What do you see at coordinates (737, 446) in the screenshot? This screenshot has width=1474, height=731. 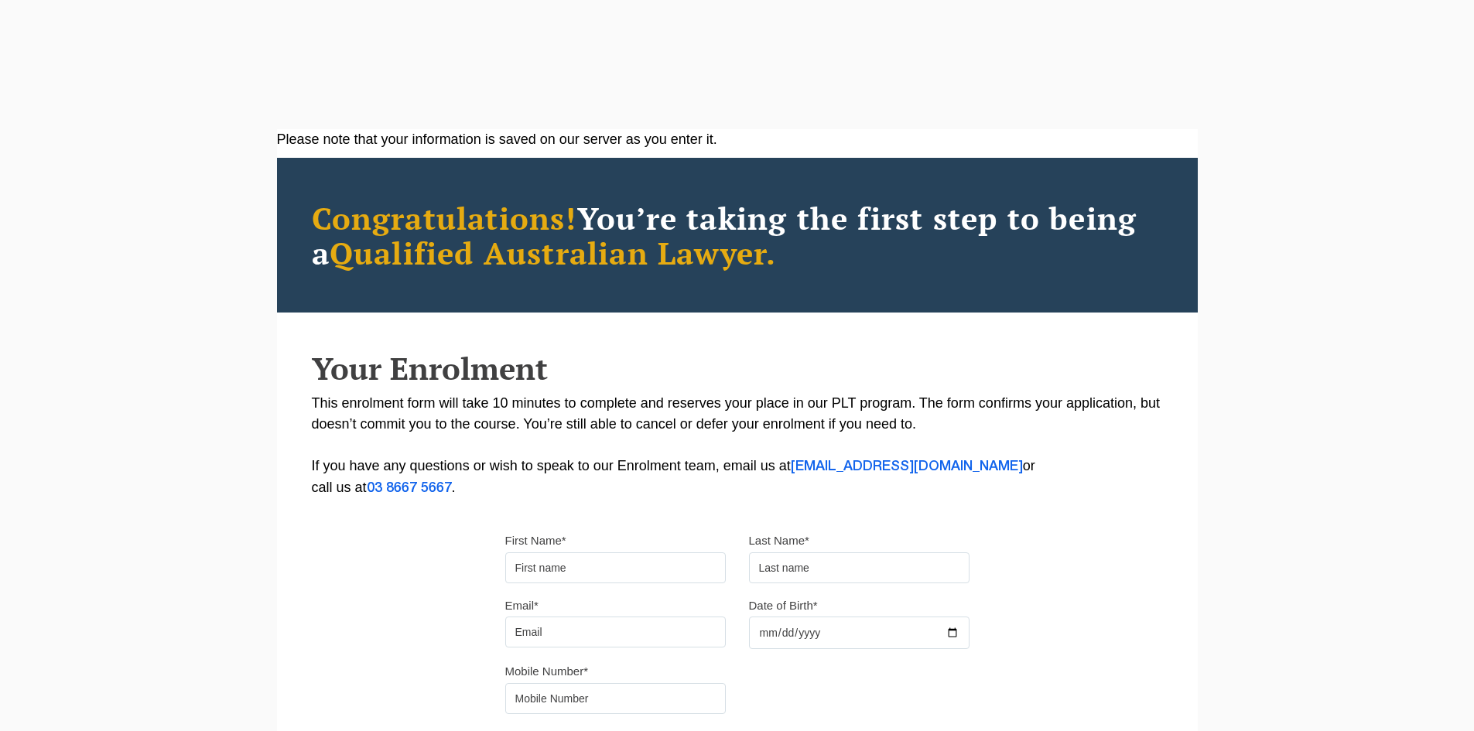 I see `p: This enrolment form will take 10 minutes to complete and reserves your place in our PLT program. ...` at bounding box center [737, 446].